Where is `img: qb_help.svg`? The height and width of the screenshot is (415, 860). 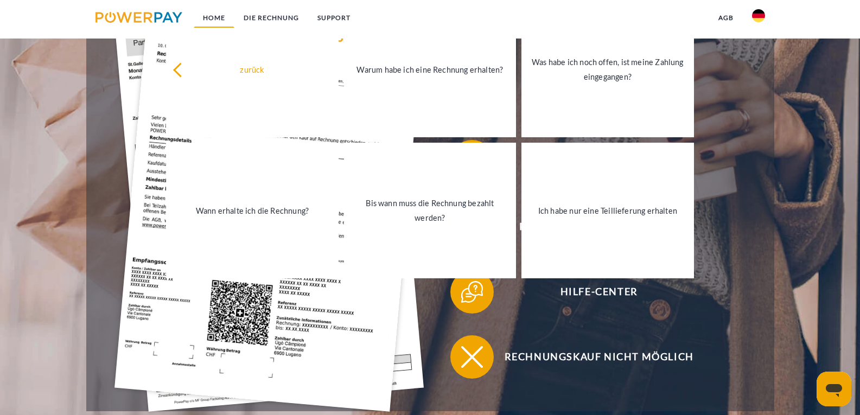
img: qb_help.svg is located at coordinates (472, 292).